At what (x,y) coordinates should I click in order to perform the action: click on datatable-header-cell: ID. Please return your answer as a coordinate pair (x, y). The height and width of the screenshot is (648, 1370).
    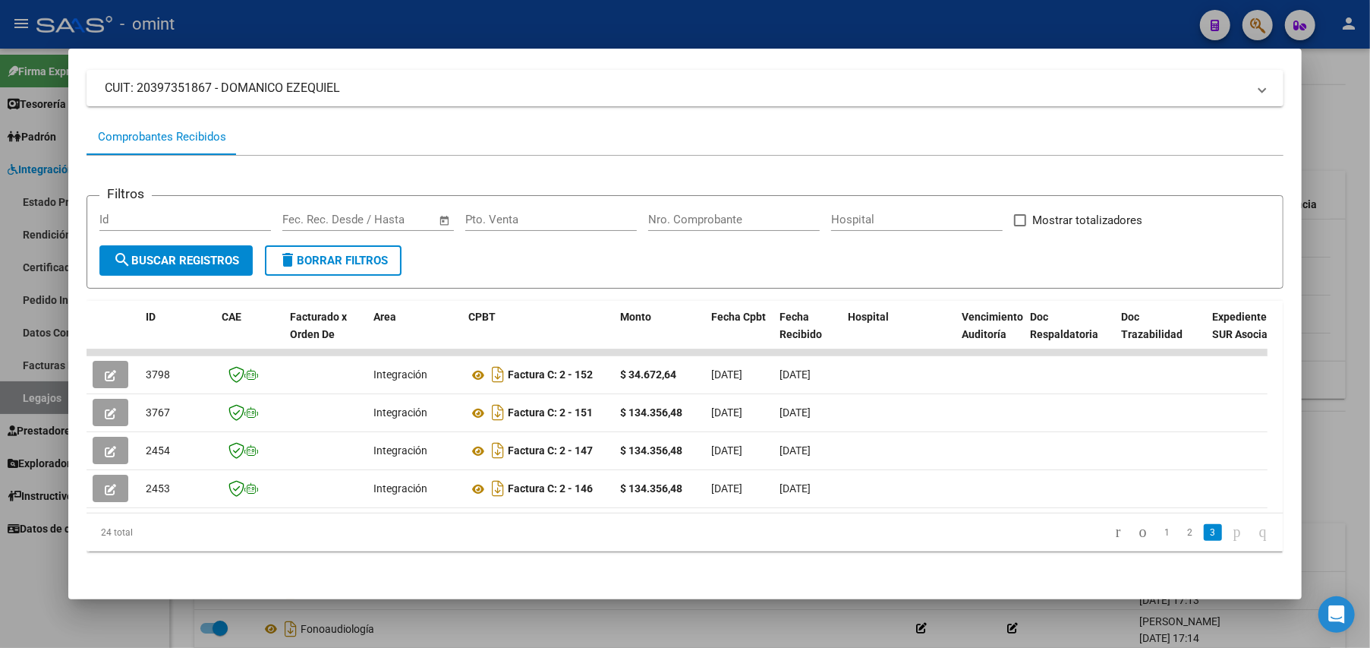
    Looking at the image, I should click on (178, 334).